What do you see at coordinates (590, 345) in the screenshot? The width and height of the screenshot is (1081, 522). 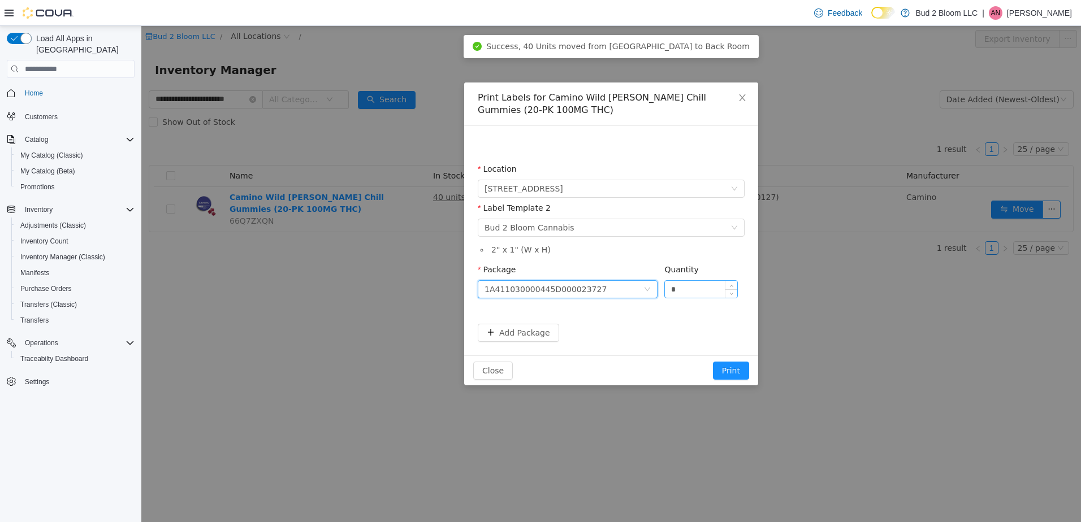 I see `button: Print` at bounding box center [590, 345].